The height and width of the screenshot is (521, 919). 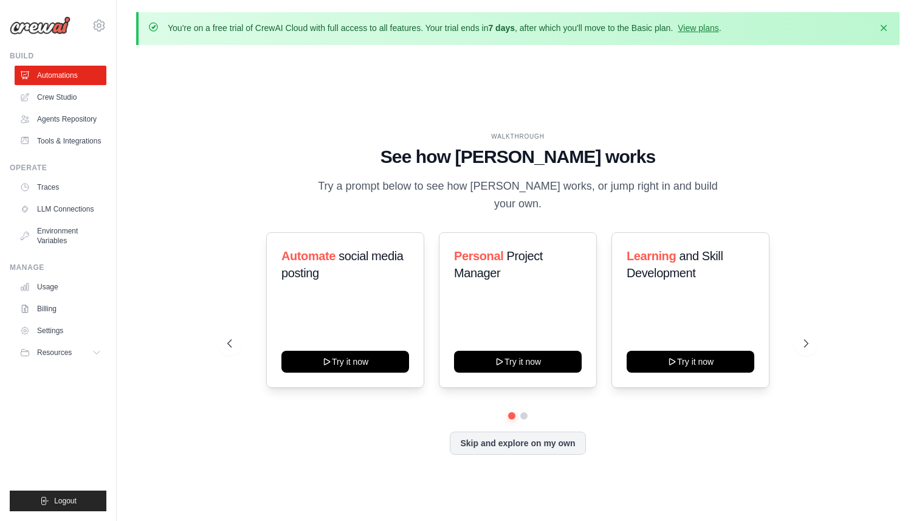 What do you see at coordinates (60, 187) in the screenshot?
I see `a: Traces` at bounding box center [60, 187].